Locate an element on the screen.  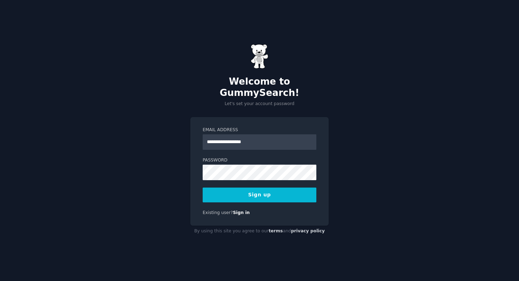
a: terms is located at coordinates (276, 231).